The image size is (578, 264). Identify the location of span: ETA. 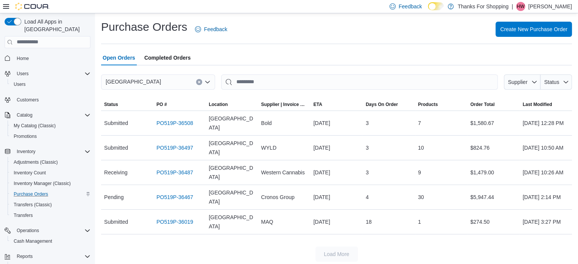
(318, 105).